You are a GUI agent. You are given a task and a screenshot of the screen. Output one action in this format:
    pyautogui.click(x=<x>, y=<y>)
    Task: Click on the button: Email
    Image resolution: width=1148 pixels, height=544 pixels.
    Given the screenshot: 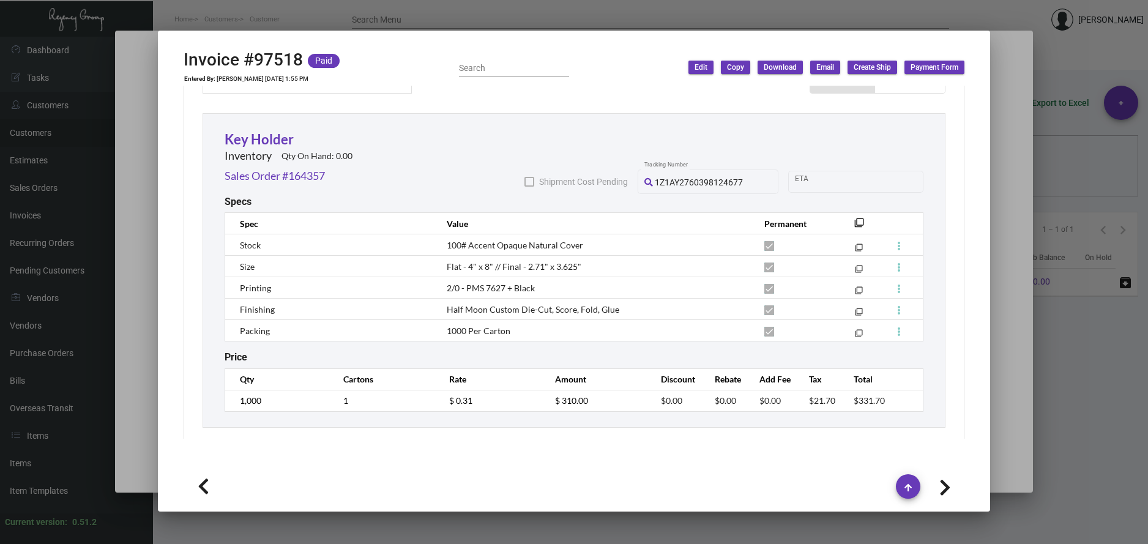 What is the action you would take?
    pyautogui.click(x=825, y=67)
    